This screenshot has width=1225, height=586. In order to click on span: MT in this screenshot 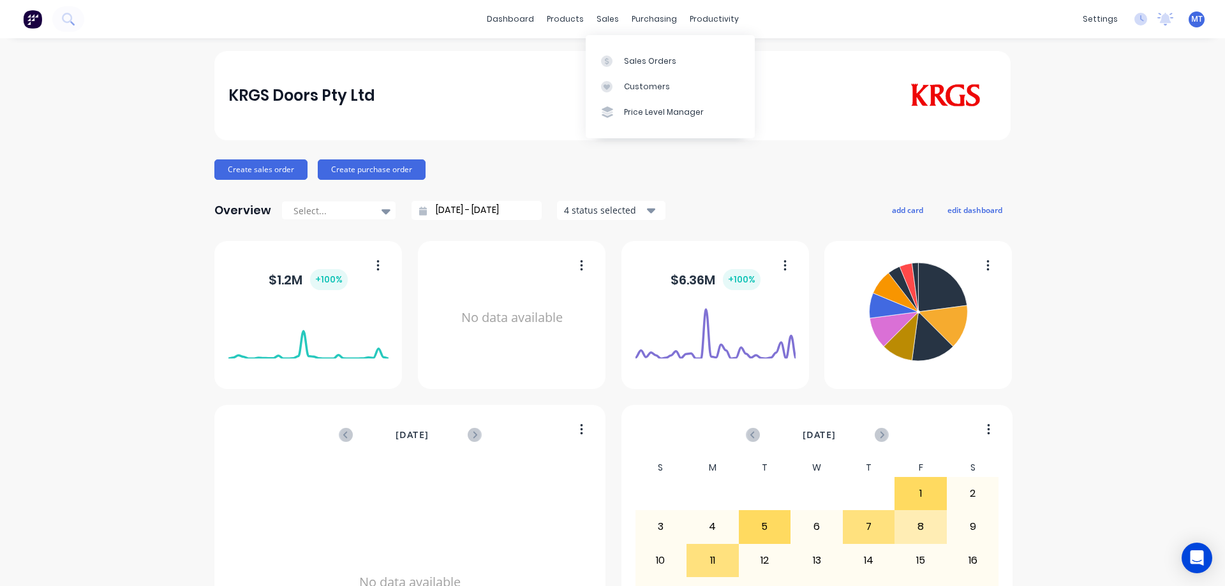, I will do `click(1197, 19)`.